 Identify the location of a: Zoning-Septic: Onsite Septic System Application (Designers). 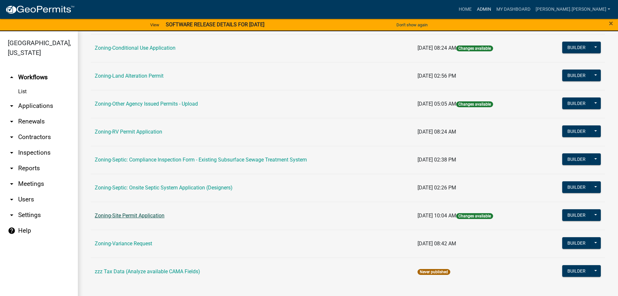
(164, 187).